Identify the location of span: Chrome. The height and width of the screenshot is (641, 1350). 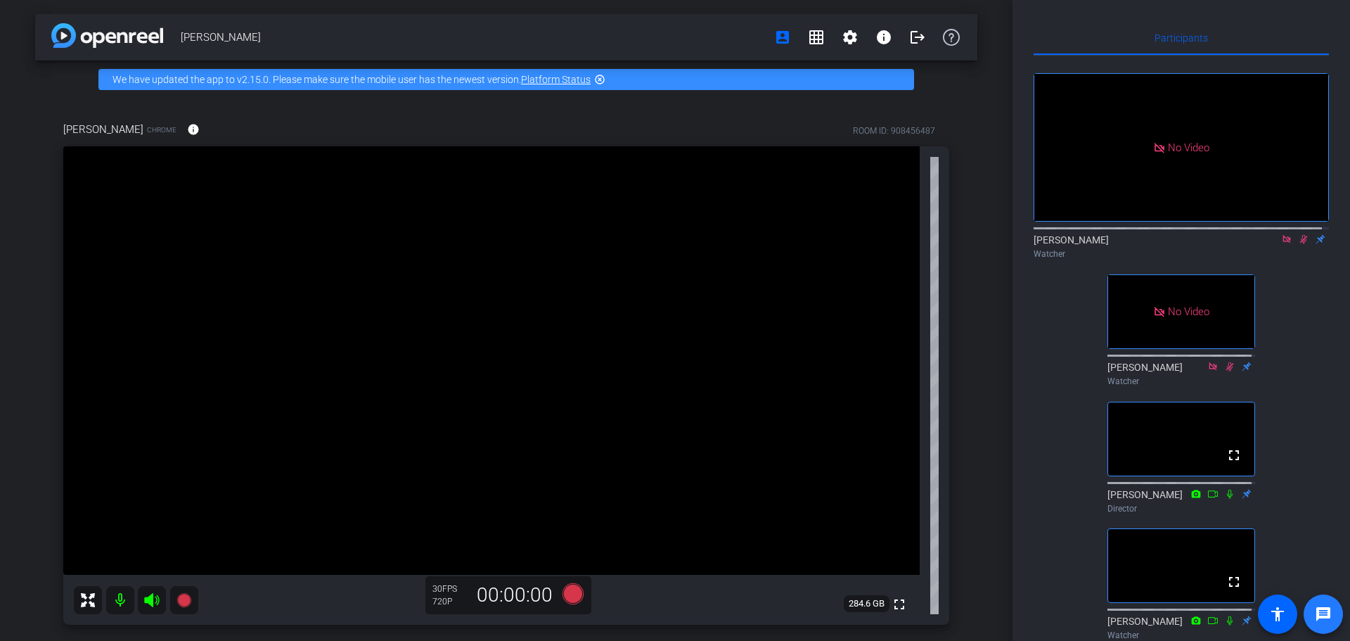
(162, 129).